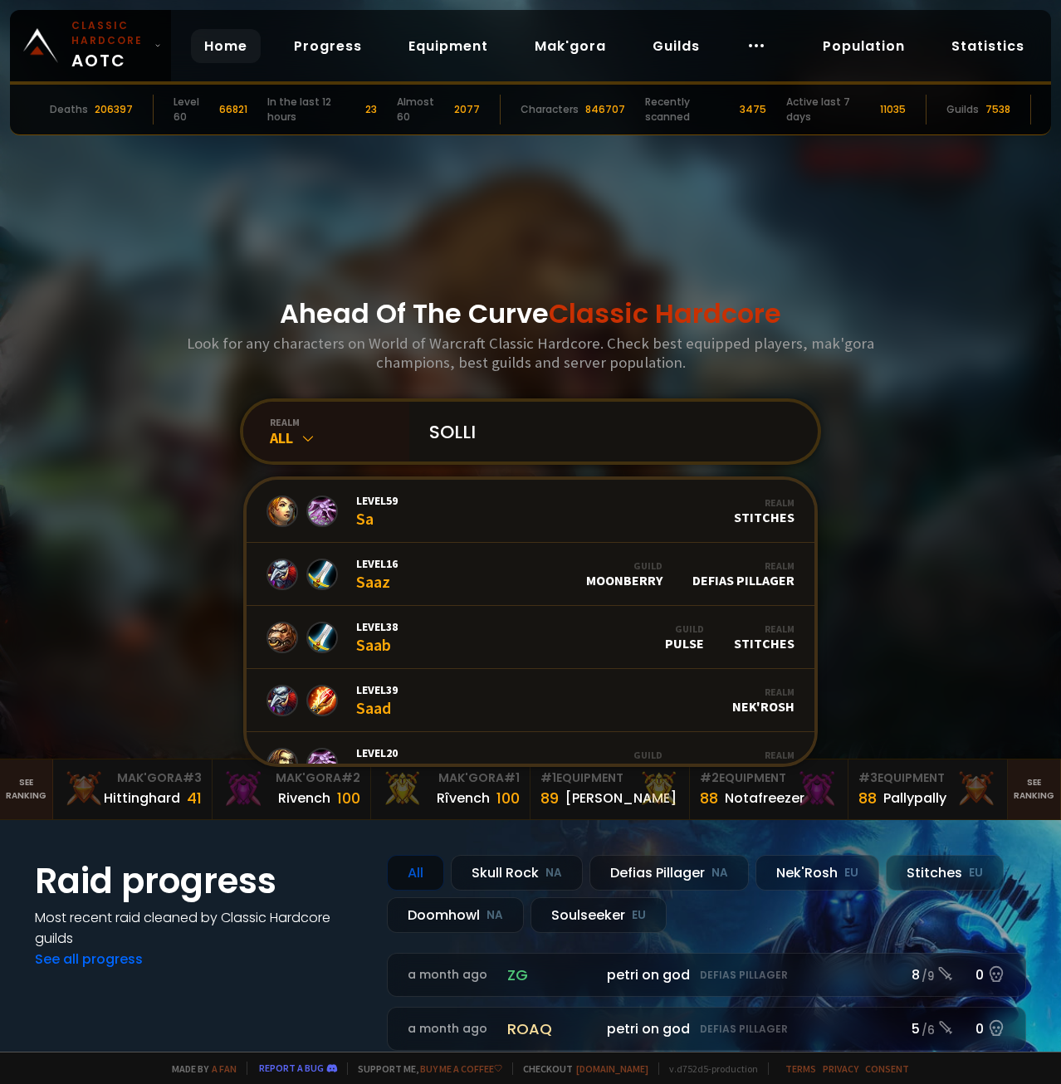  Describe the element at coordinates (292, 789) in the screenshot. I see `a: Mak'Gora#2Rivench100` at that location.